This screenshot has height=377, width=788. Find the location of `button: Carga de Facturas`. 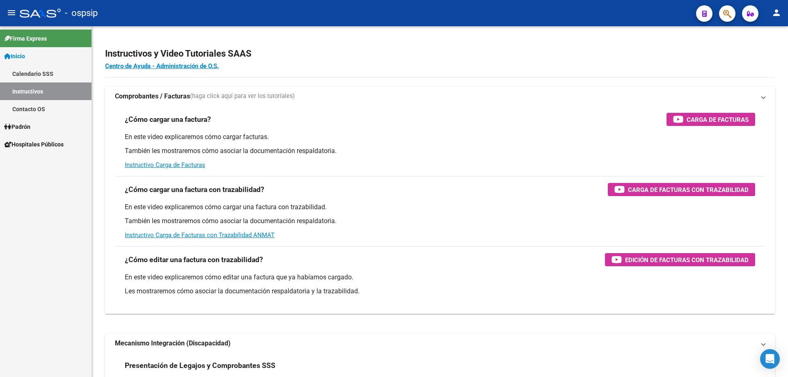

button: Carga de Facturas is located at coordinates (711, 119).